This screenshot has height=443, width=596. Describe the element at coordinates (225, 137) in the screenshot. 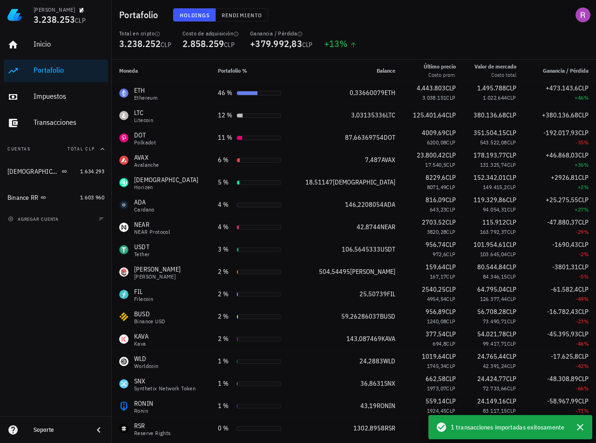

I see `div: 11 %` at that location.